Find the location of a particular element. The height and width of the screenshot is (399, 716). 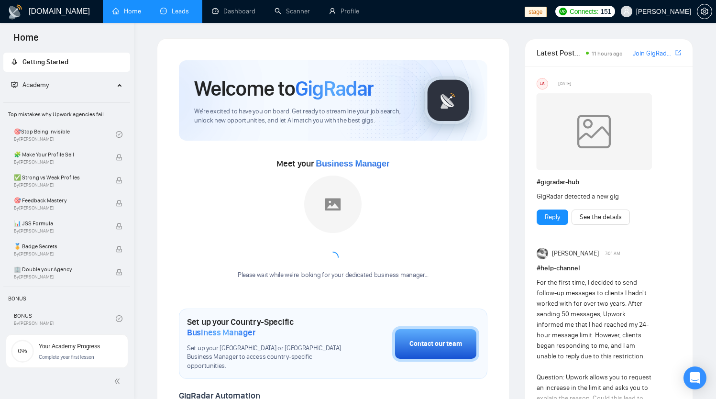

h1: # gigradar-hub is located at coordinates (609, 182).